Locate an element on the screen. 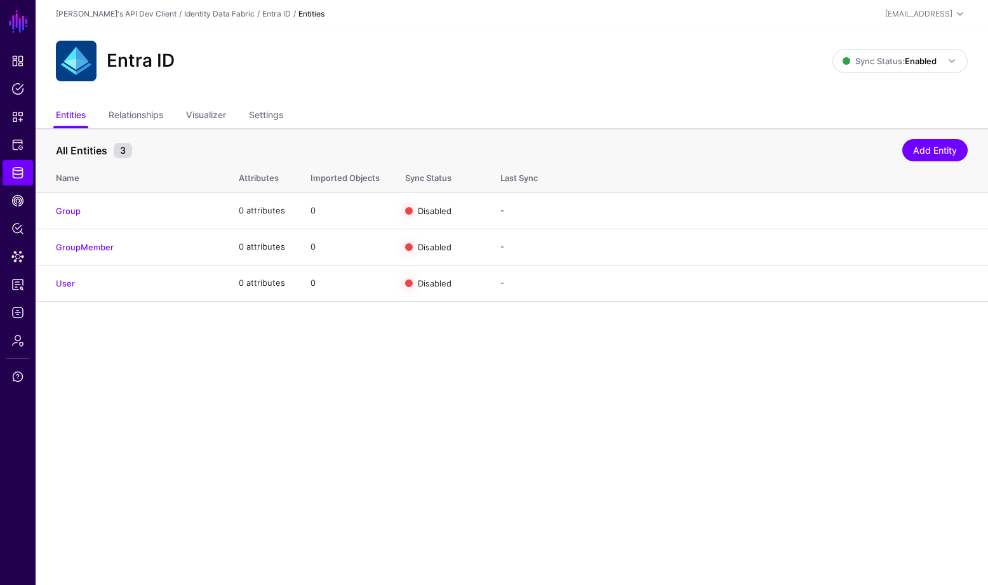 This screenshot has height=585, width=988. span: Reports is located at coordinates (18, 284).